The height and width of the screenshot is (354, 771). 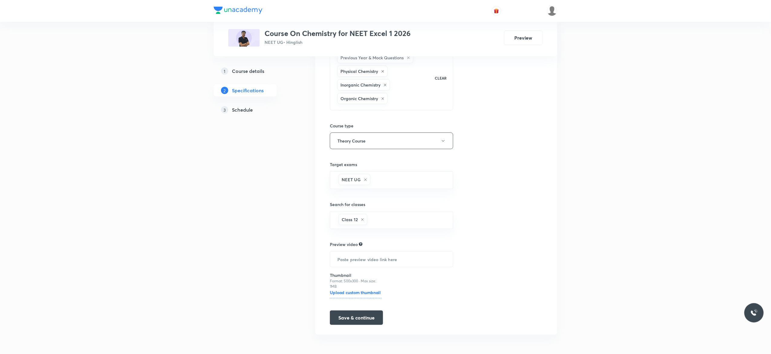 I want to click on img: Anuruddha Kumar, so click(x=552, y=11).